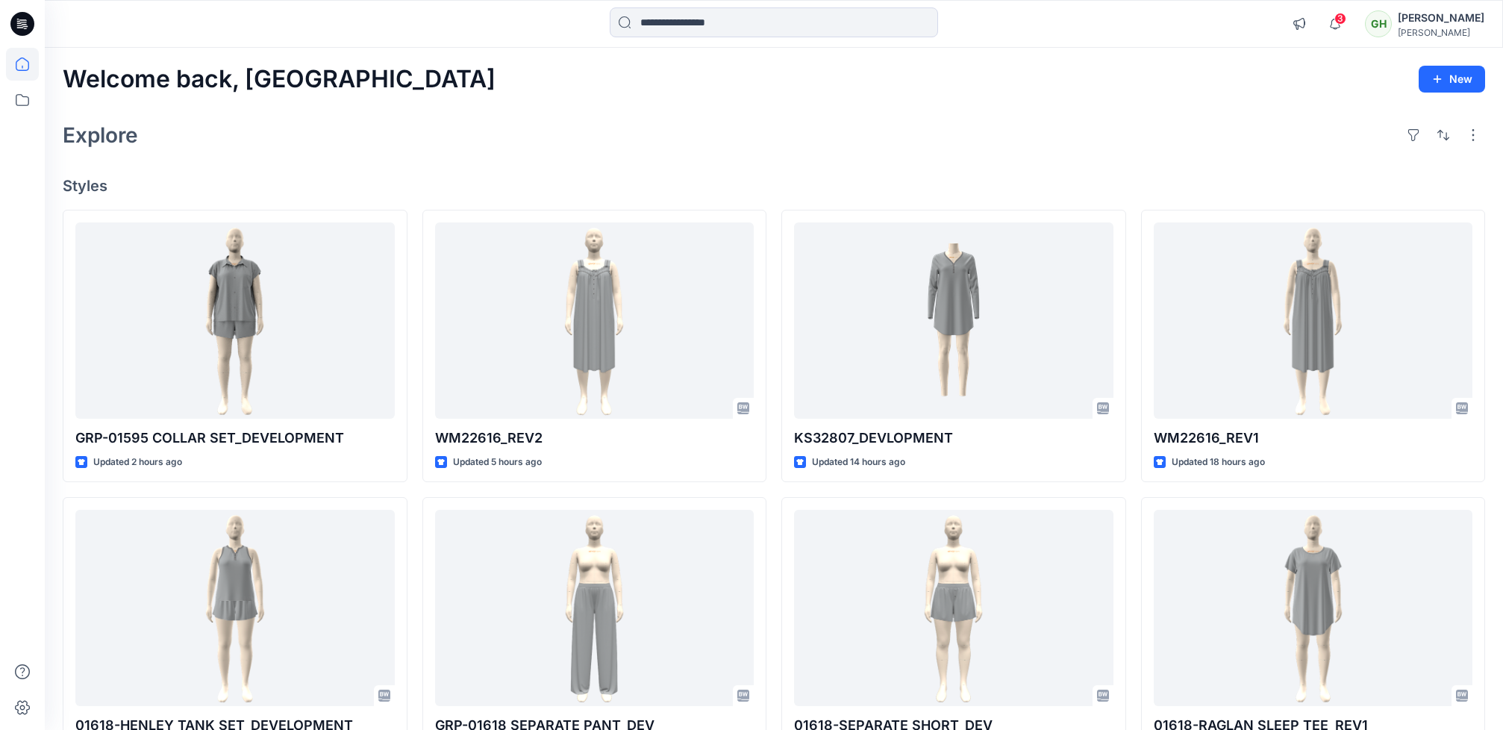 Image resolution: width=1503 pixels, height=730 pixels. I want to click on a: 01618-RAGLAN SLEEP TEE_REV1, so click(1314, 608).